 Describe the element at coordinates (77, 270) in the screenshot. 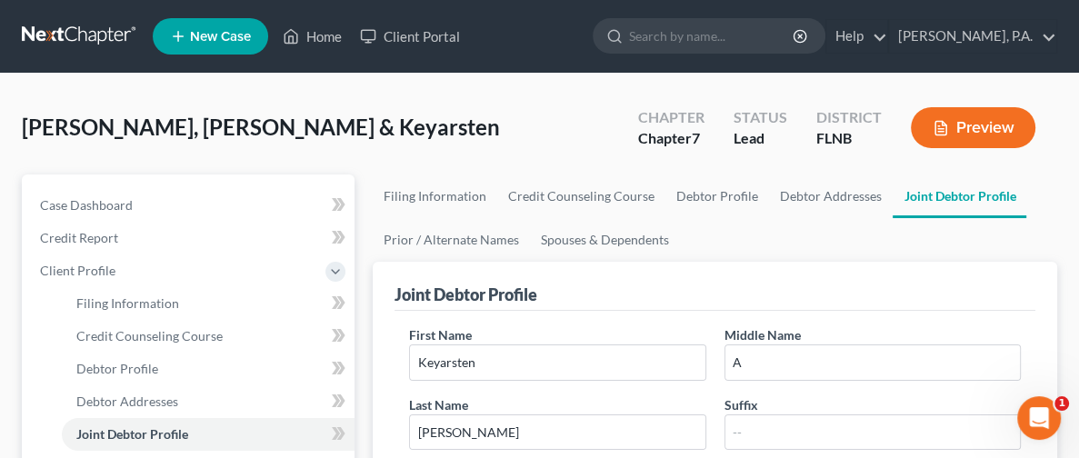

I see `span: Client Profile` at that location.